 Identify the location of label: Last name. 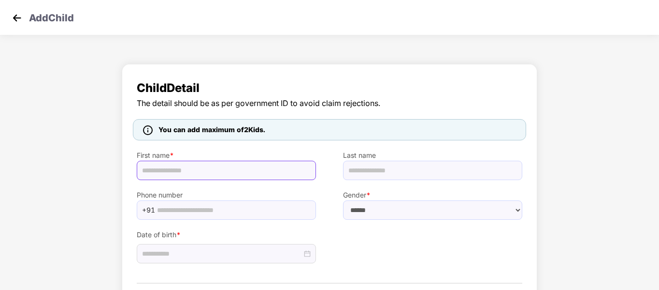
(433, 155).